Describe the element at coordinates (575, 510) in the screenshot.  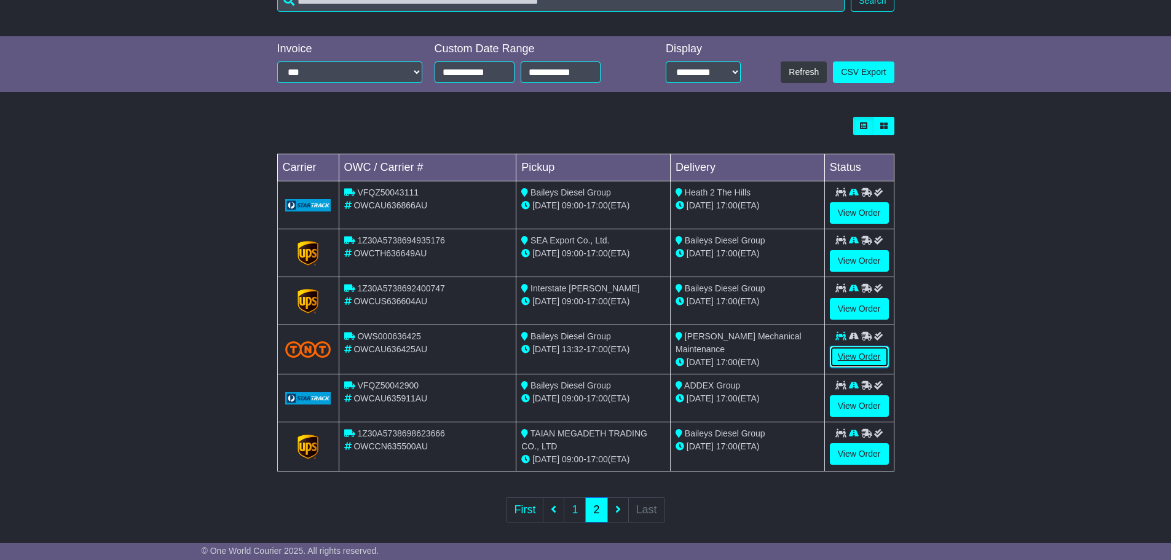
I see `a: 1` at that location.